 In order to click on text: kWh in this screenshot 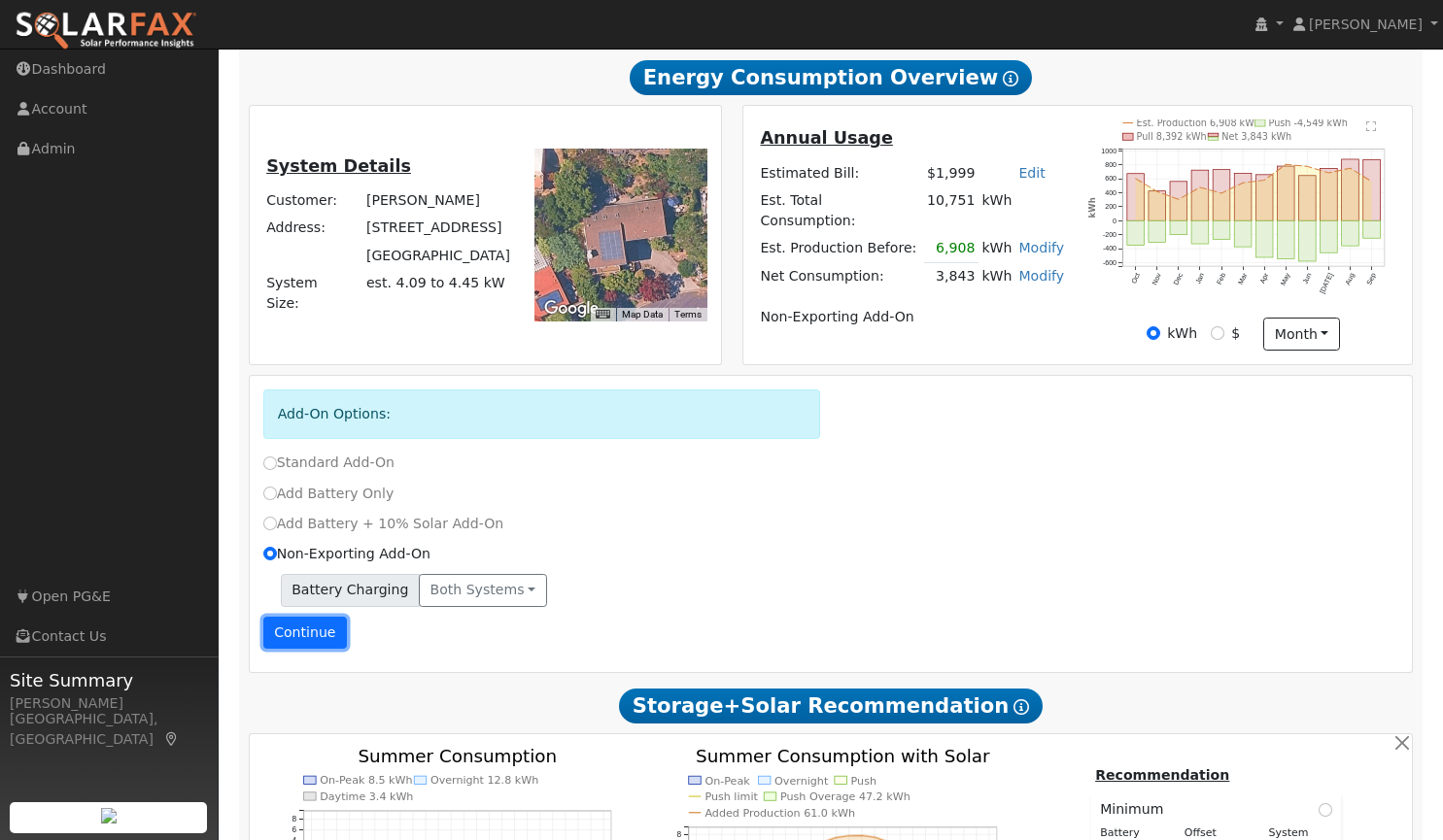, I will do `click(1092, 207)`.